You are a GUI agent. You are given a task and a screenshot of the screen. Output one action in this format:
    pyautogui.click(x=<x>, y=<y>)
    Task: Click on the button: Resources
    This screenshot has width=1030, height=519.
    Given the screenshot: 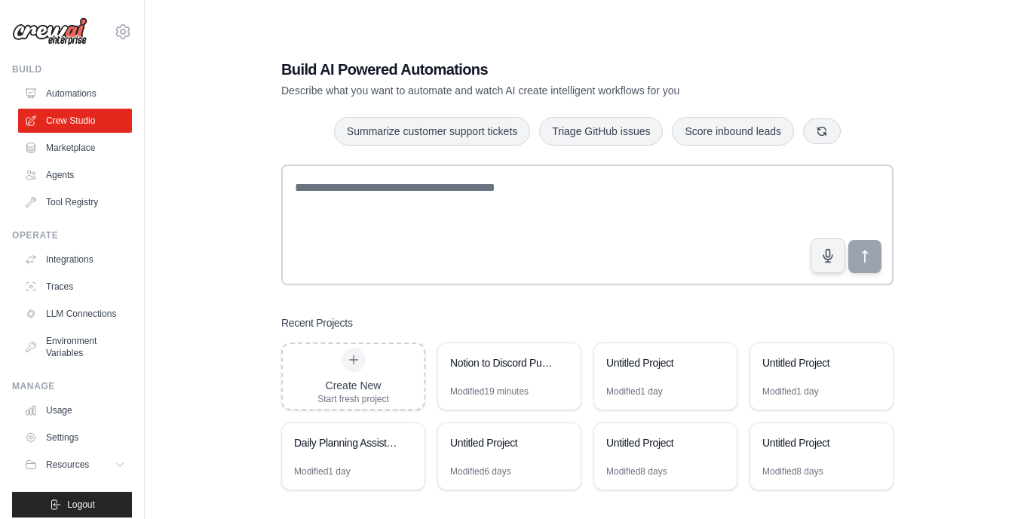 What is the action you would take?
    pyautogui.click(x=75, y=464)
    